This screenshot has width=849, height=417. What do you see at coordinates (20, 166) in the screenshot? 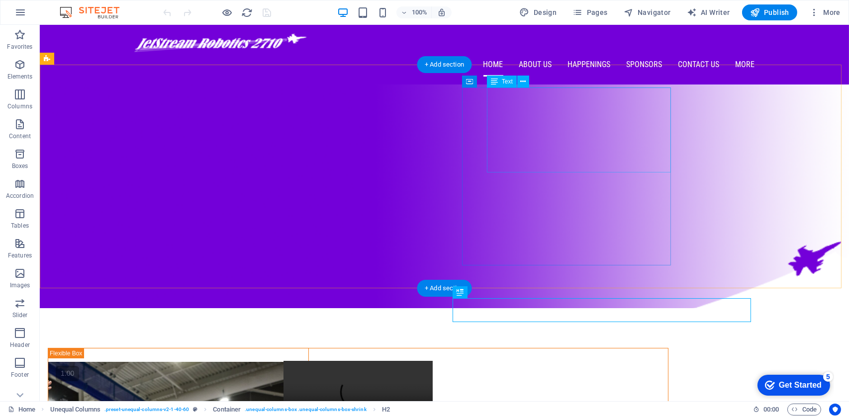
I see `p: Boxes` at bounding box center [20, 166].